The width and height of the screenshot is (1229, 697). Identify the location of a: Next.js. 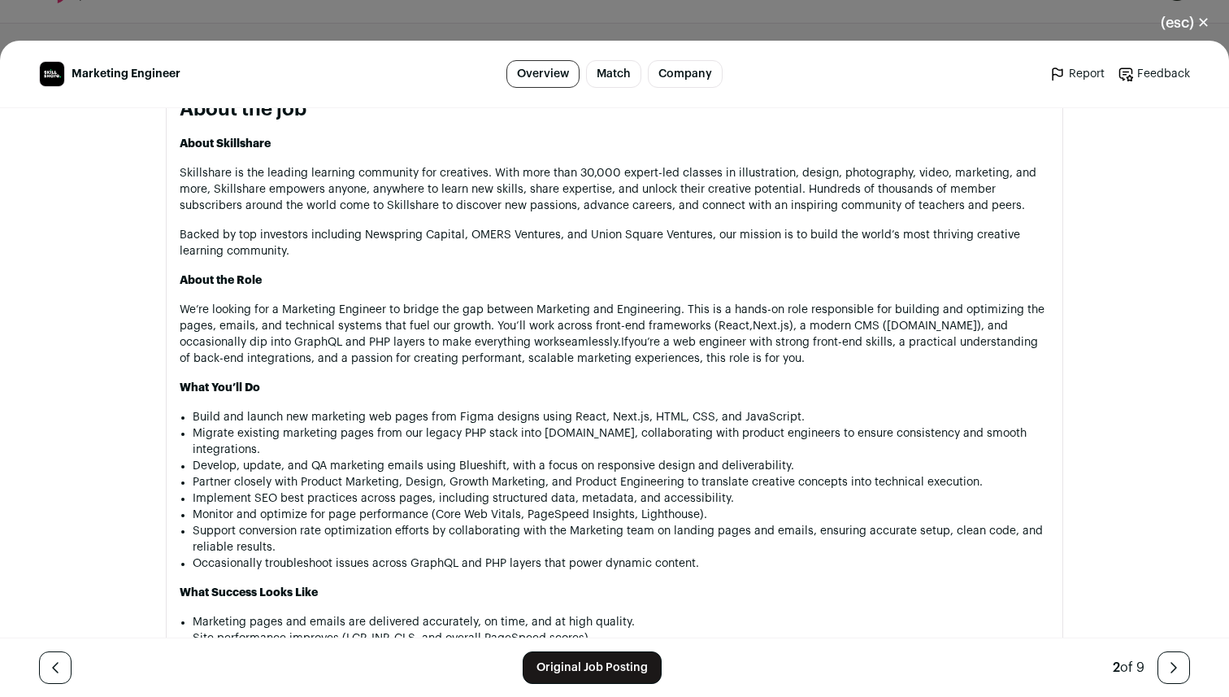
(771, 326).